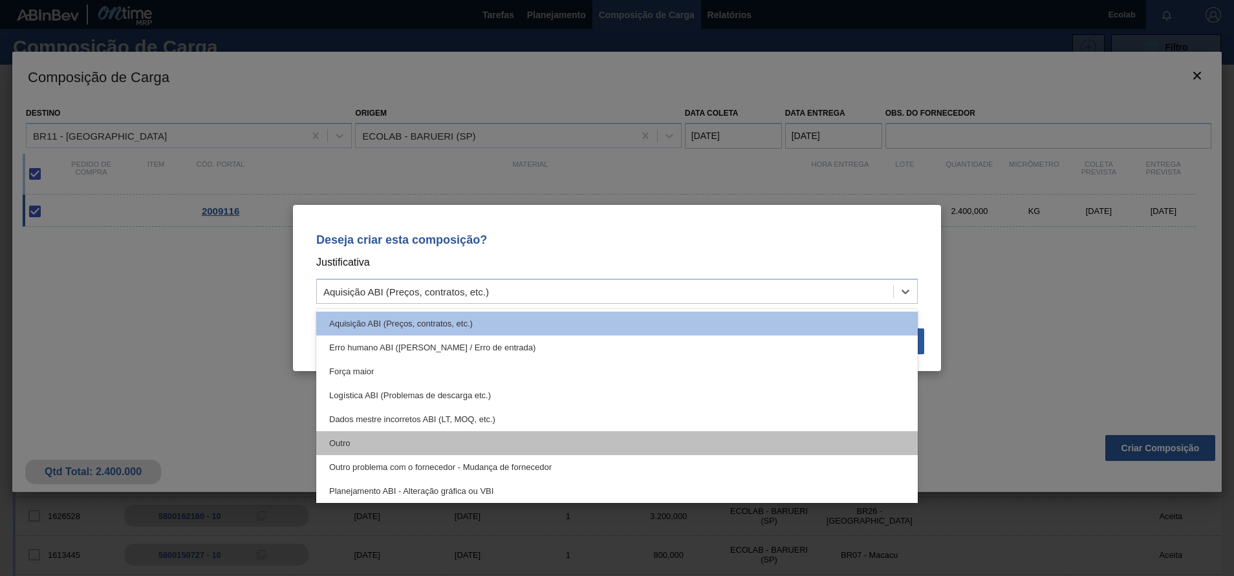 The image size is (1234, 576). Describe the element at coordinates (617, 263) in the screenshot. I see `p: Justificativa` at that location.